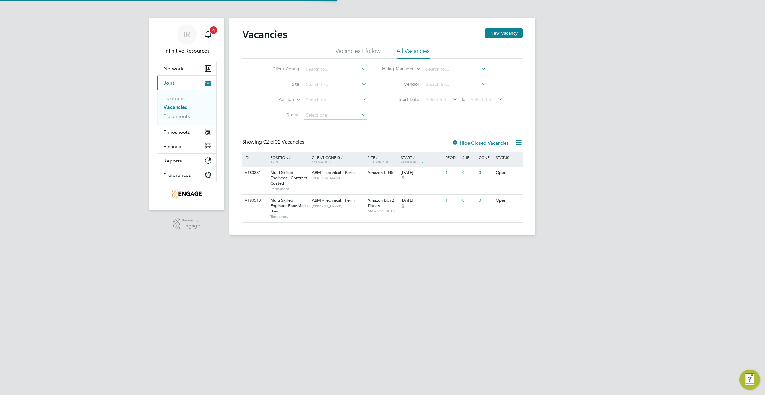 This screenshot has height=395, width=765. What do you see at coordinates (265, 34) in the screenshot?
I see `h2: Vacancies` at bounding box center [265, 34].